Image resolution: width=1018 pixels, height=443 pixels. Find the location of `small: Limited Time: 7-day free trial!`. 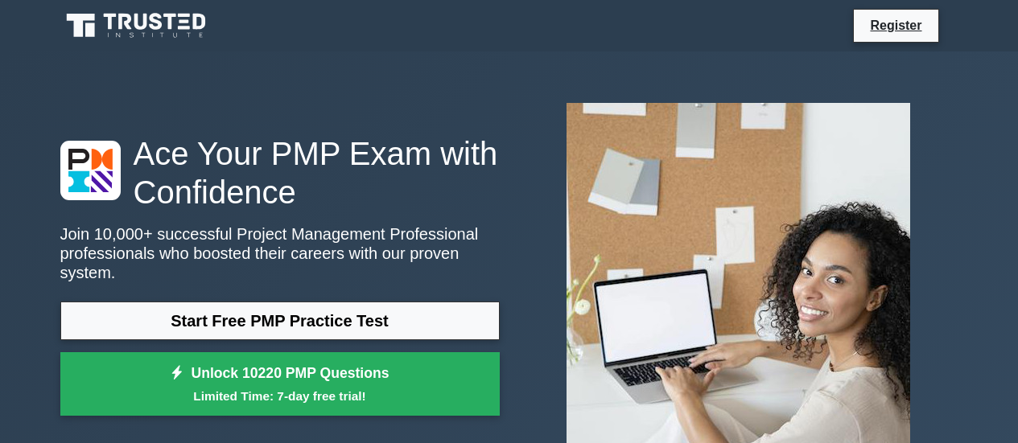

small: Limited Time: 7-day free trial! is located at coordinates (280, 396).